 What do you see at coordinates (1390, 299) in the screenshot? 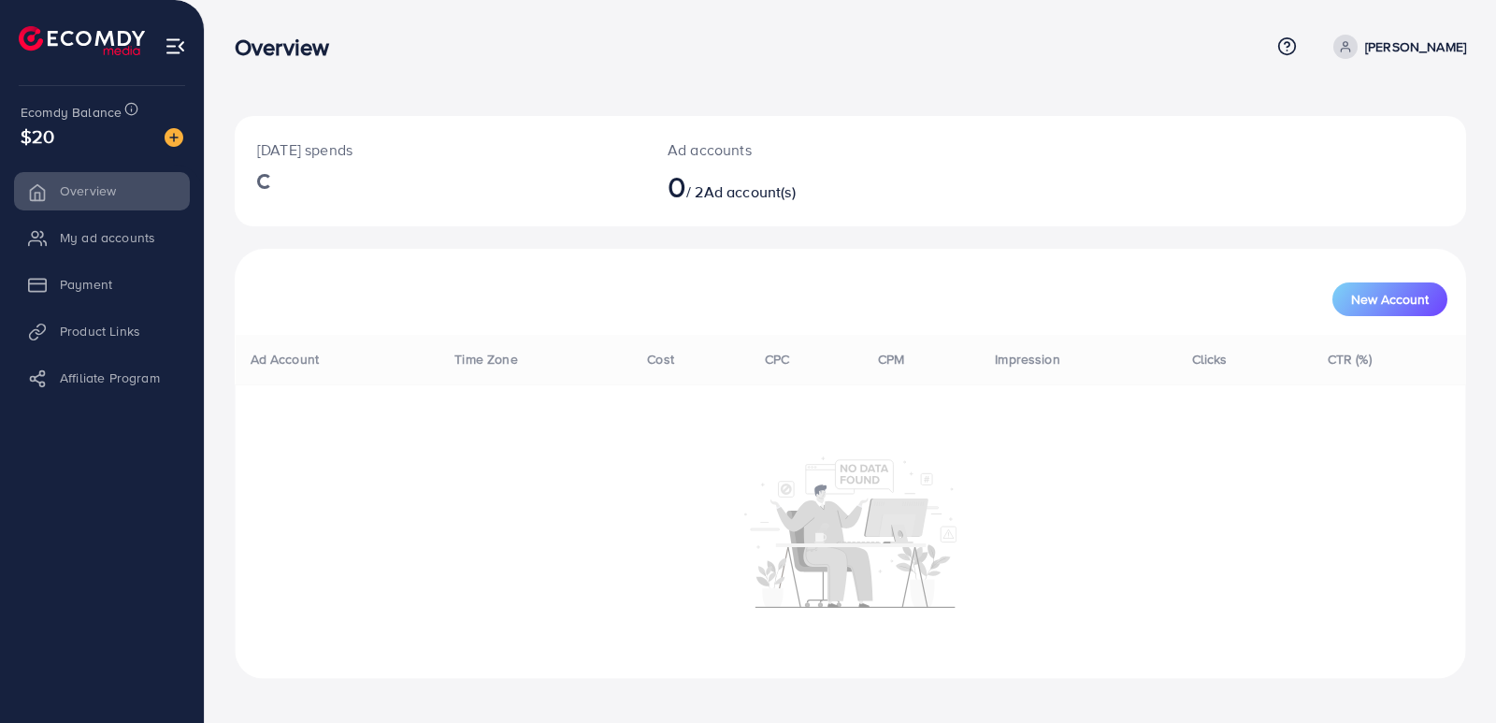
I see `span: New Account` at bounding box center [1390, 299].